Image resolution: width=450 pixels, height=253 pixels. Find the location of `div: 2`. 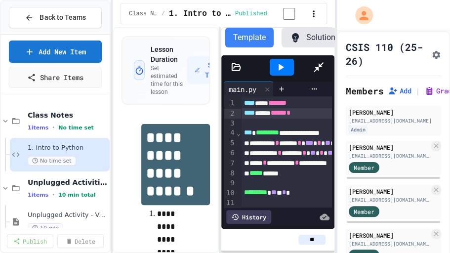

div: 2 is located at coordinates (230, 114).